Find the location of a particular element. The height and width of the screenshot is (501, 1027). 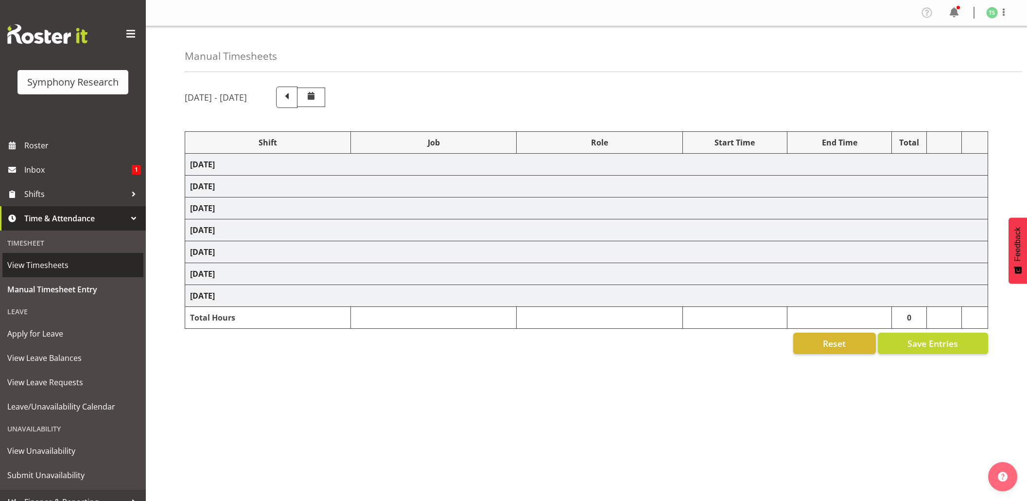

div: Shift is located at coordinates (268, 142).